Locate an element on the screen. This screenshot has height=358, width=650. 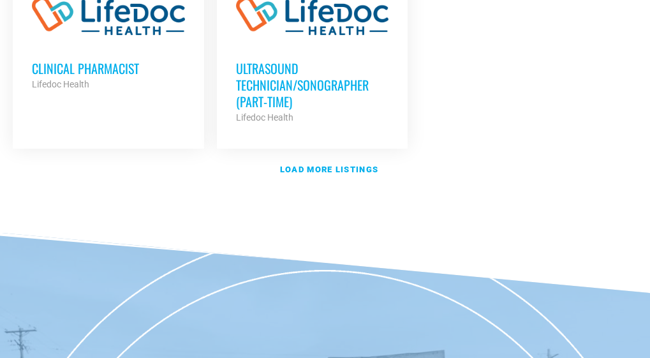
strong: Load more listings is located at coordinates (329, 169).